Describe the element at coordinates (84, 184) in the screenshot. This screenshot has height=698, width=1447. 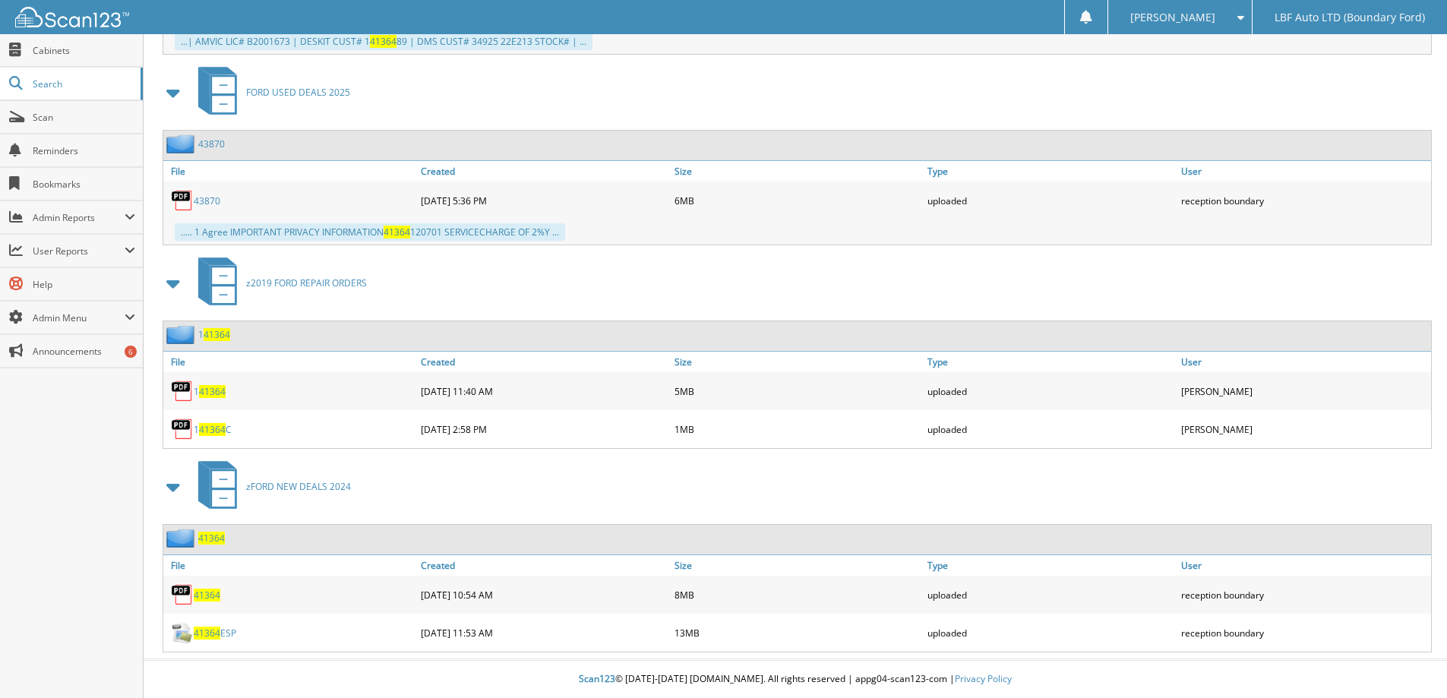
I see `span: Bookmarks` at that location.